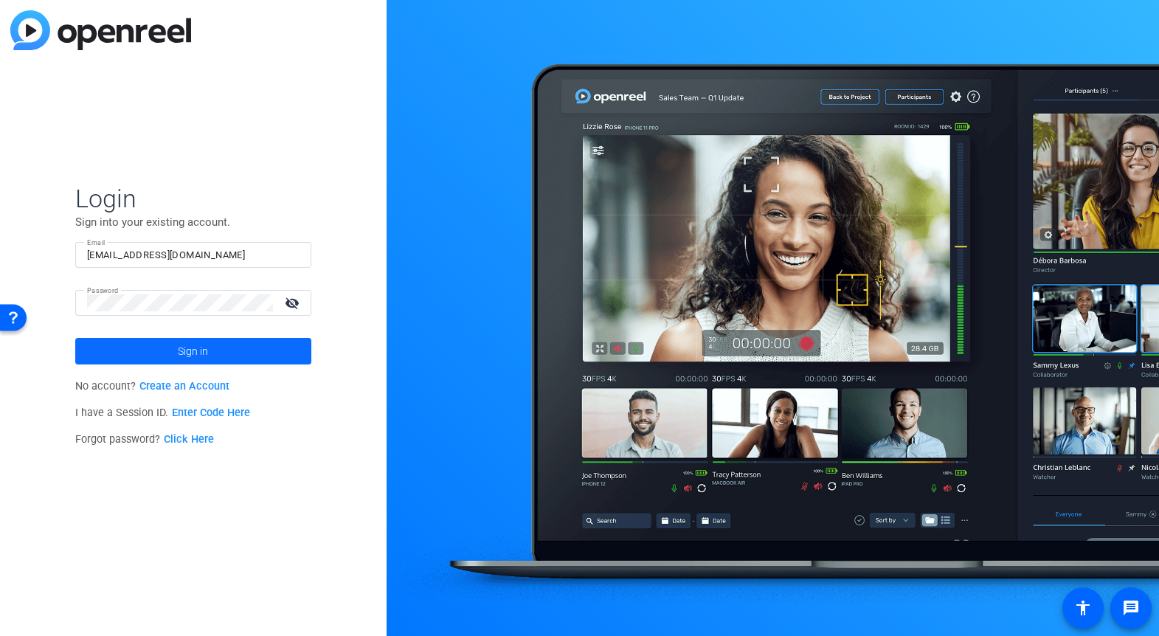  What do you see at coordinates (1131, 608) in the screenshot?
I see `mat-icon: message` at bounding box center [1131, 608].